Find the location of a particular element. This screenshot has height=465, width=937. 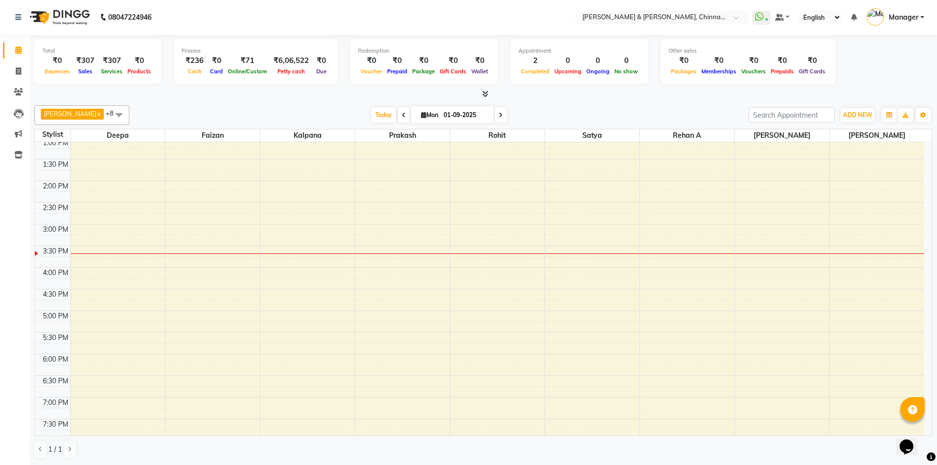

div: Total is located at coordinates (98, 51).